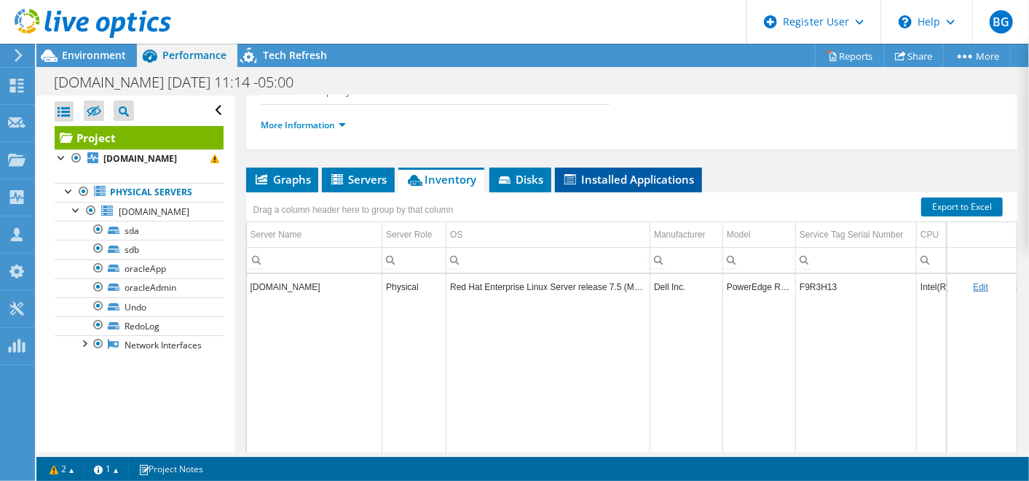 This screenshot has width=1029, height=481. Describe the element at coordinates (760, 286) in the screenshot. I see `td: Column Model, Value PowerEdge R740` at that location.